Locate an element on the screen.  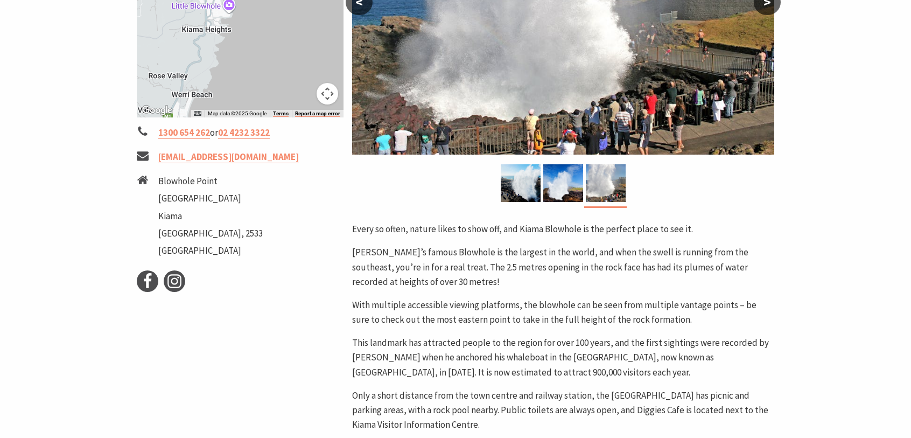
p: Every so often, nature likes to show off, and Kiama Blowhole is the perfect place to see it. is located at coordinates (563, 229).